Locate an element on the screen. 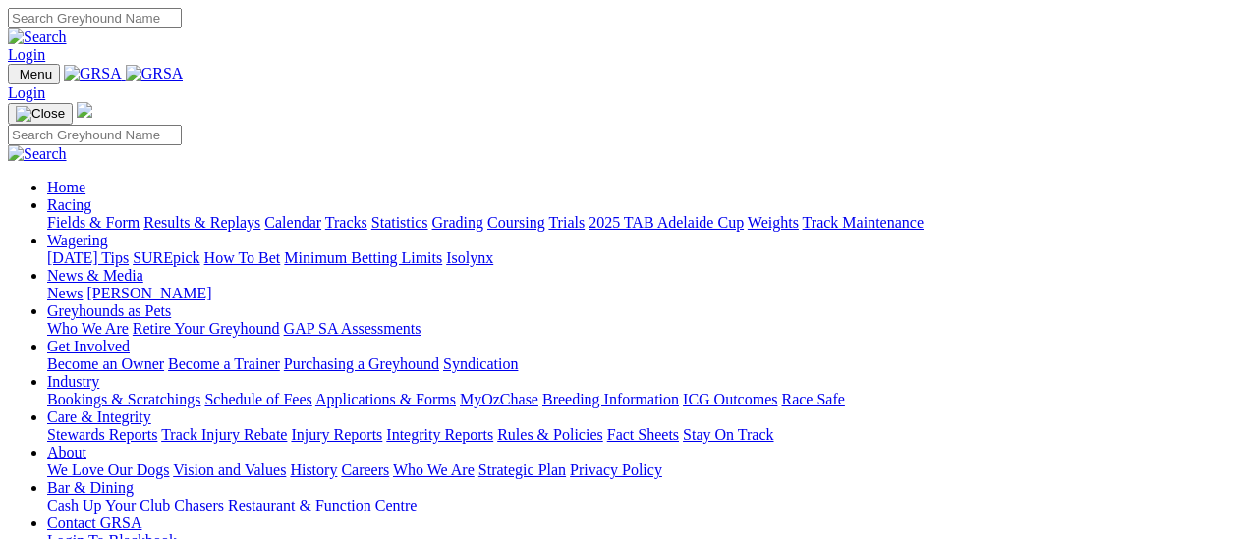 Image resolution: width=1235 pixels, height=539 pixels. a: Fact Sheets is located at coordinates (642, 434).